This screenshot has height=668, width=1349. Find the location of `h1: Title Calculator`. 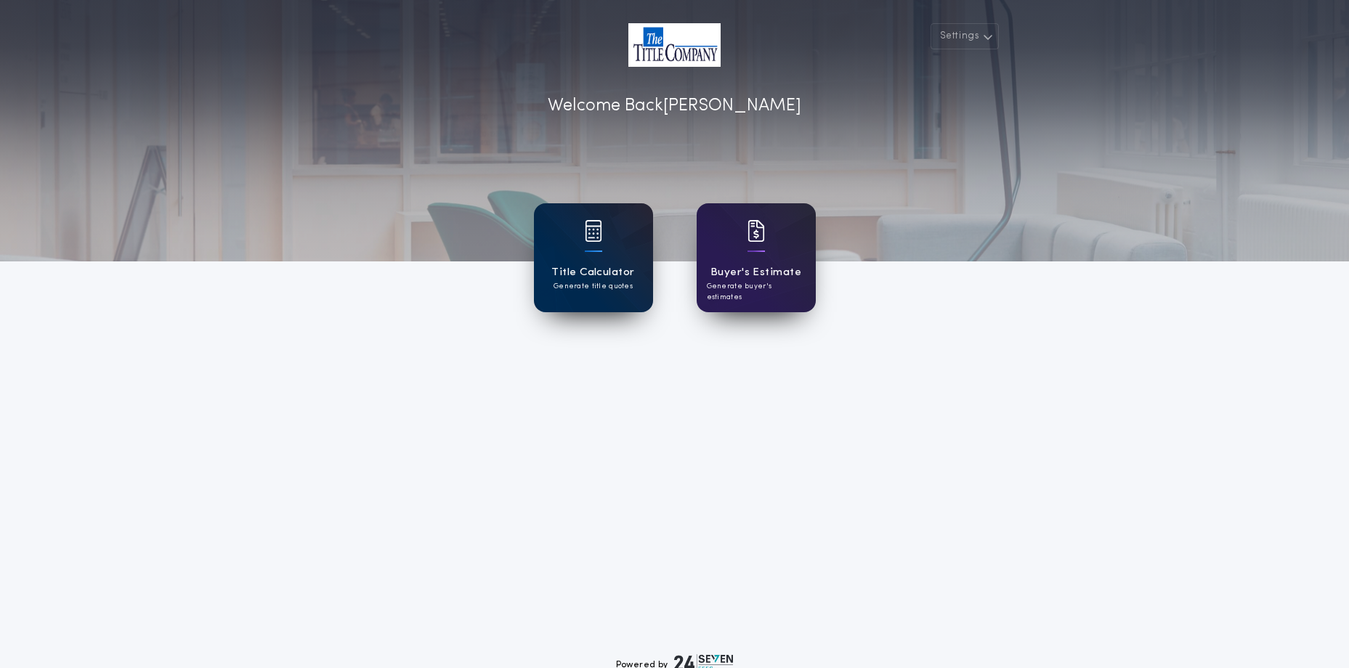

h1: Title Calculator is located at coordinates (593, 272).